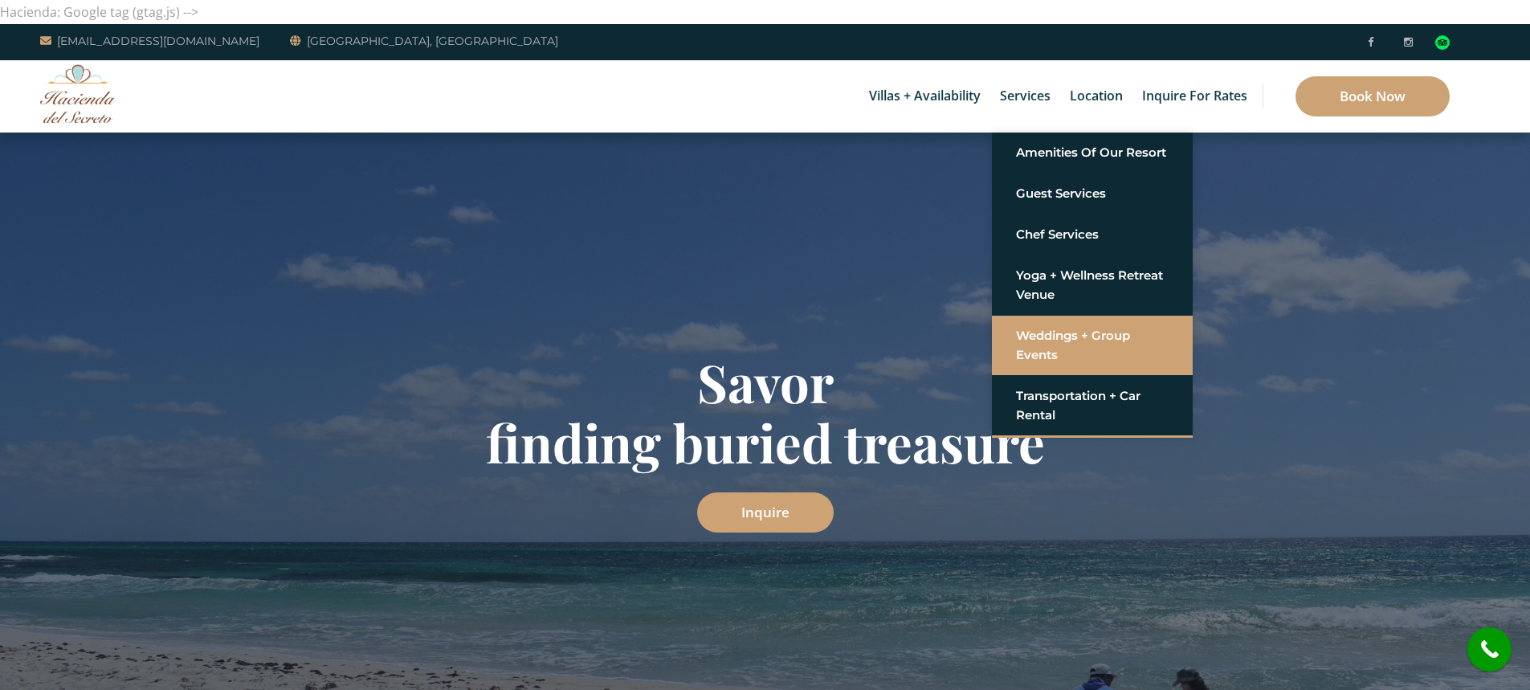  I want to click on a: Guest Services, so click(1092, 194).